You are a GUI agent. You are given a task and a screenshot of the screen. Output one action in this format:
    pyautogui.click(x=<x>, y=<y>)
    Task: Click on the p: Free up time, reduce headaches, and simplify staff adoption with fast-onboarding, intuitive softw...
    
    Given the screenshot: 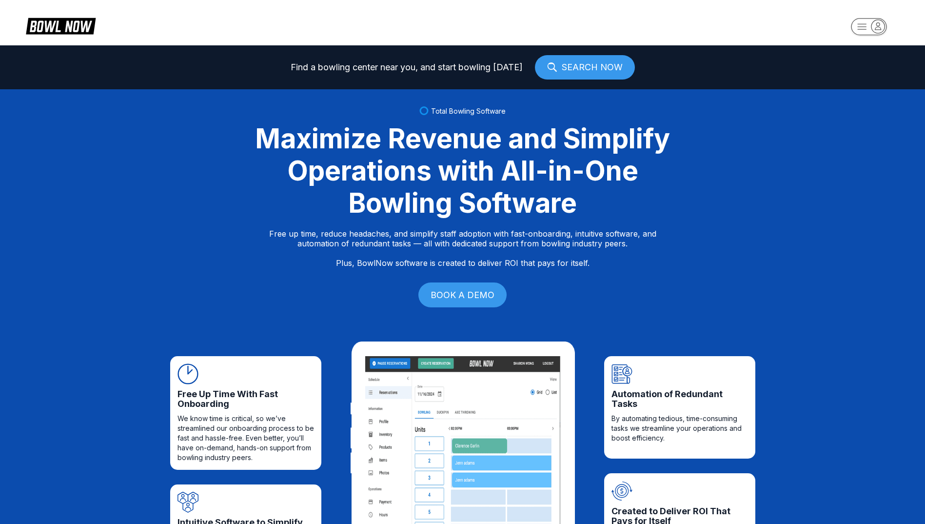 What is the action you would take?
    pyautogui.click(x=463, y=248)
    